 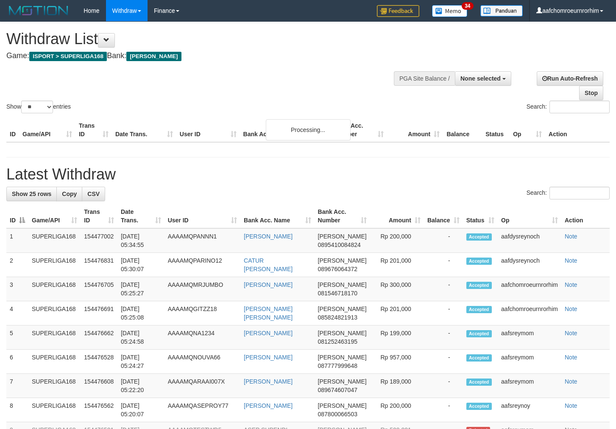 What do you see at coordinates (17, 216) in the screenshot?
I see `th: ID: activate to sort column descending` at bounding box center [17, 216].